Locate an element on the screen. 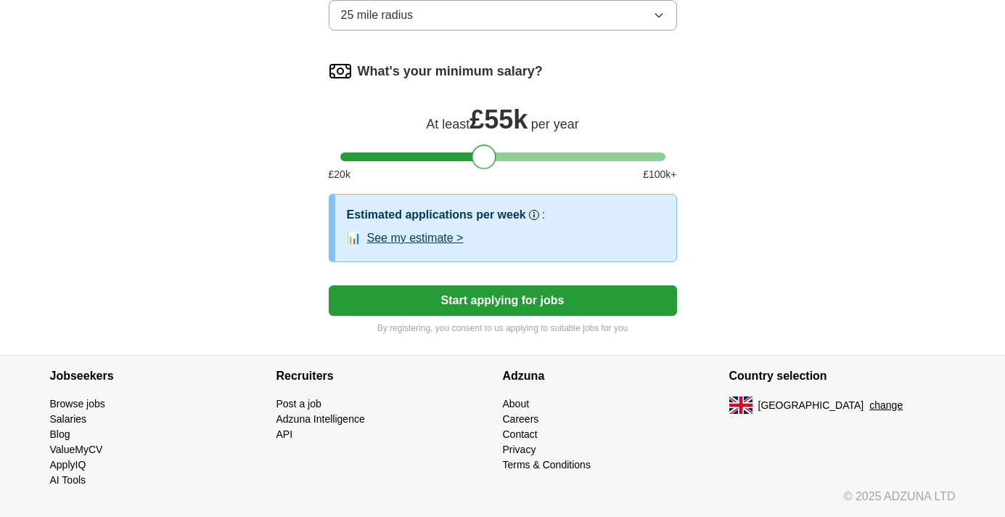 Image resolution: width=1005 pixels, height=517 pixels. label: What's your minimum salary? is located at coordinates (450, 71).